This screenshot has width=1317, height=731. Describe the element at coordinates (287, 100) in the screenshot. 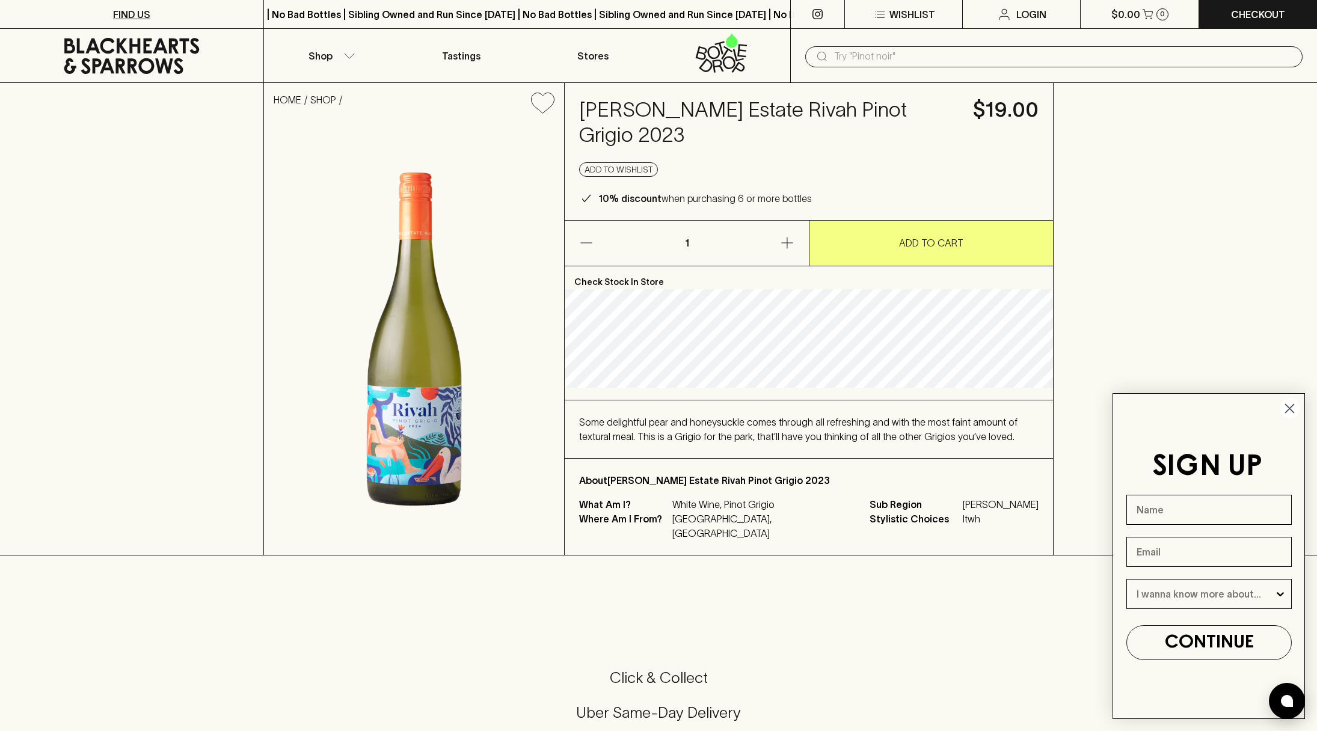

I see `a: HOME` at that location.